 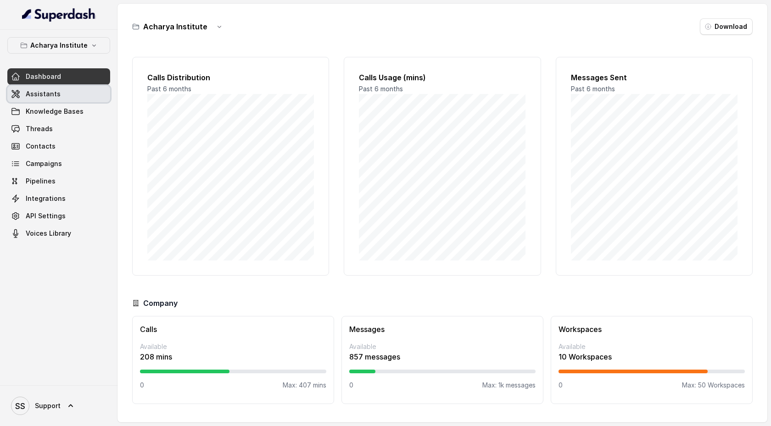 I want to click on p: 857 messages, so click(x=442, y=357).